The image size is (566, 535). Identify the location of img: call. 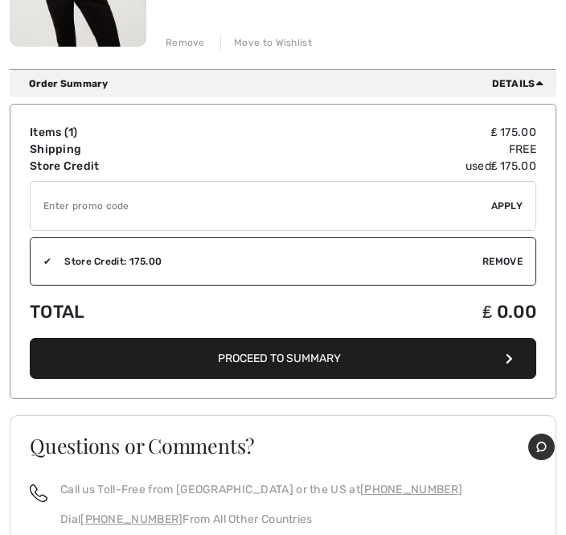
(39, 493).